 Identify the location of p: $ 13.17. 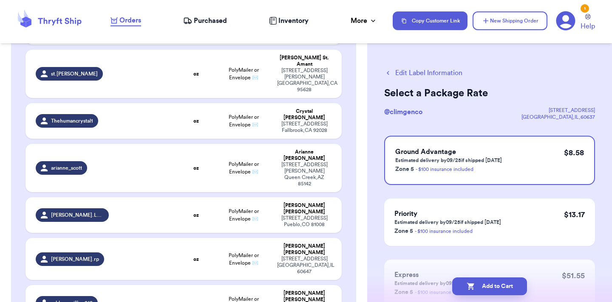
(574, 215).